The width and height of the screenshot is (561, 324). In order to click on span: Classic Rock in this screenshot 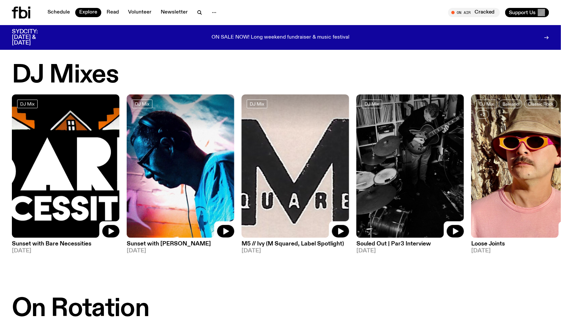, I will do `click(541, 104)`.